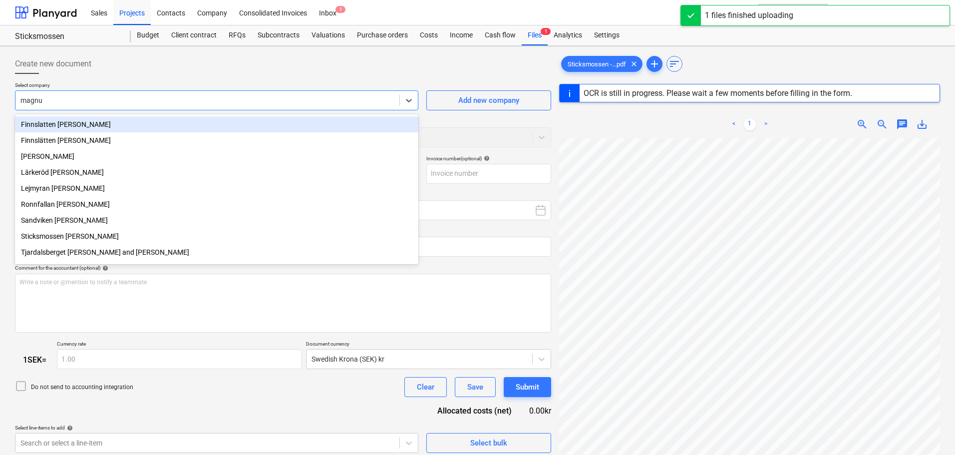  Describe the element at coordinates (217, 252) in the screenshot. I see `div: Tjardalsberget WF - Magnus Hansson and Camilla Hansson` at that location.